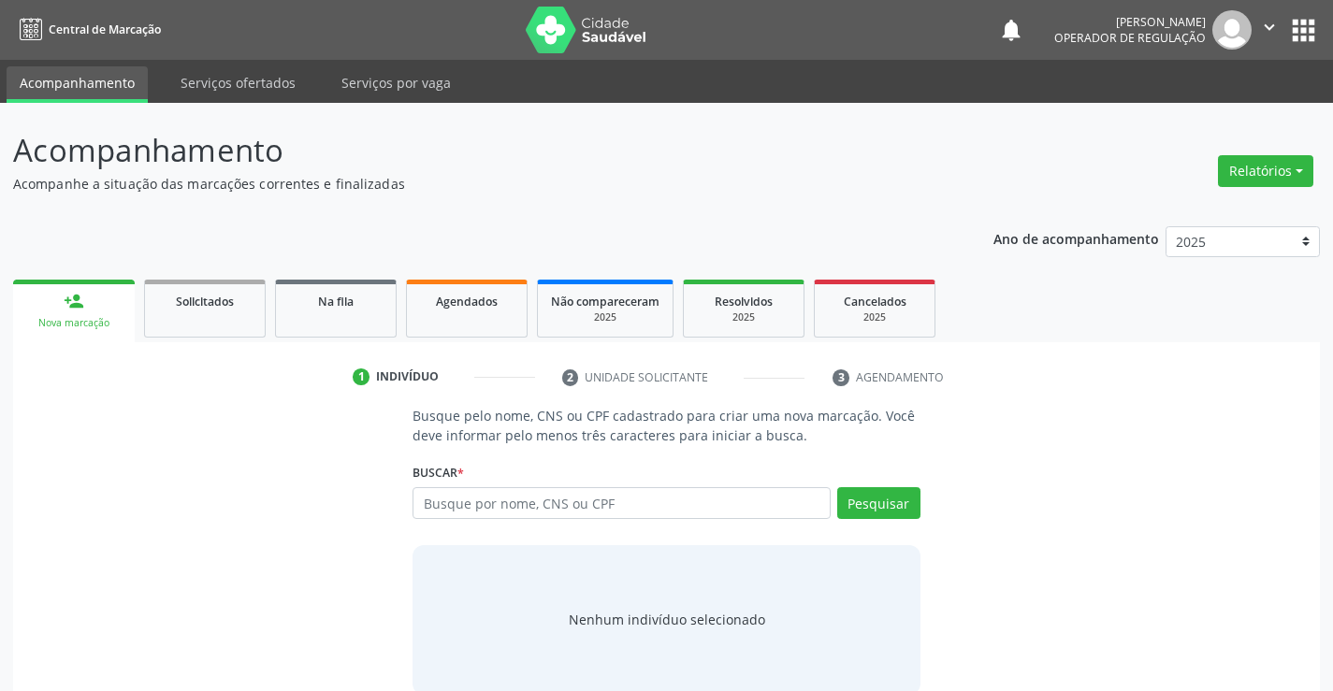 The height and width of the screenshot is (691, 1333). What do you see at coordinates (407, 377) in the screenshot?
I see `div: Indivíduo` at bounding box center [407, 377].